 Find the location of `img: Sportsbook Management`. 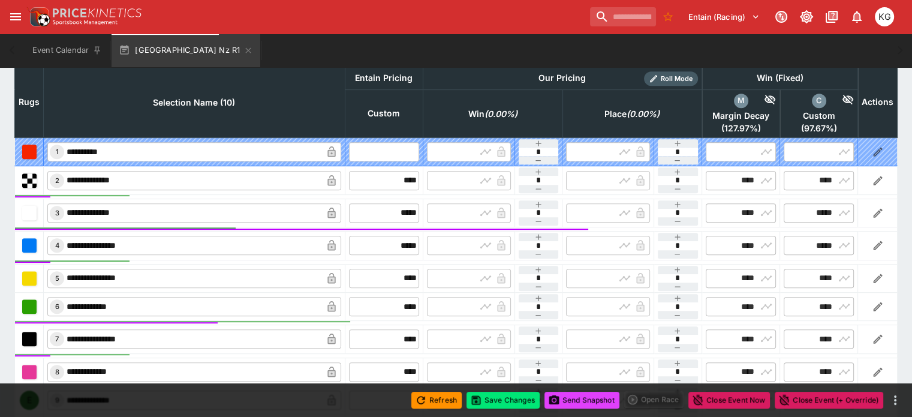

img: Sportsbook Management is located at coordinates (85, 22).